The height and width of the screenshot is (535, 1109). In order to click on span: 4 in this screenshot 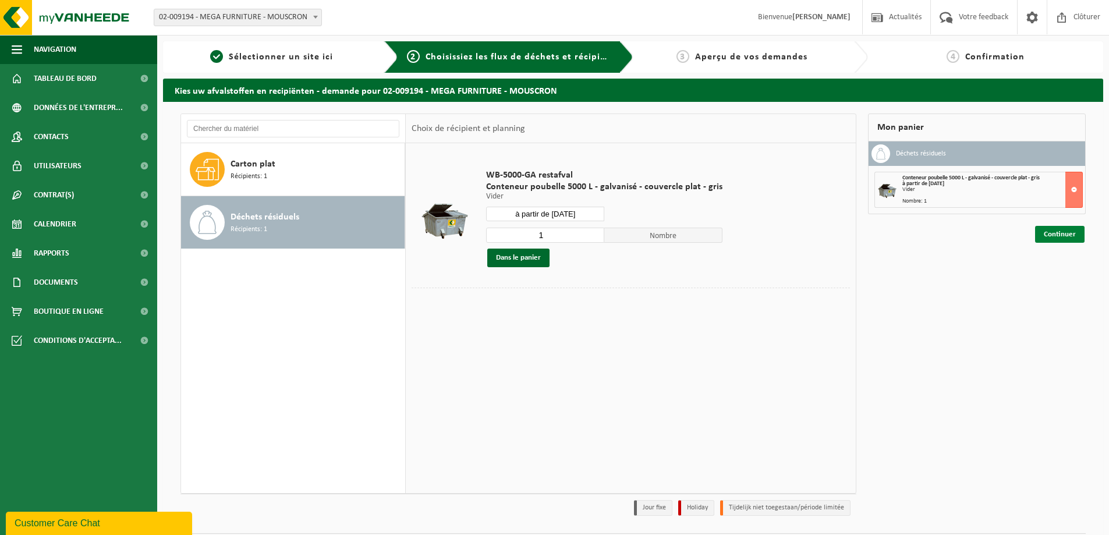, I will do `click(953, 56)`.